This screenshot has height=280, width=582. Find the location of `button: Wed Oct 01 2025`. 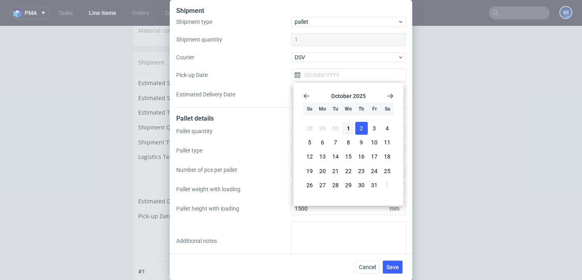

button: Wed Oct 01 2025 is located at coordinates (348, 128).